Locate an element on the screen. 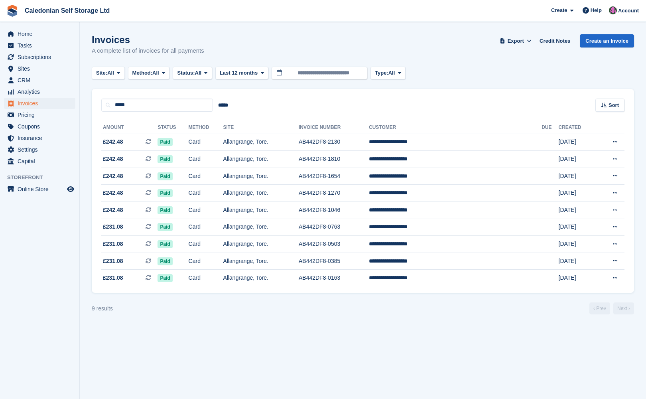 The image size is (646, 399). th: Customer is located at coordinates (455, 128).